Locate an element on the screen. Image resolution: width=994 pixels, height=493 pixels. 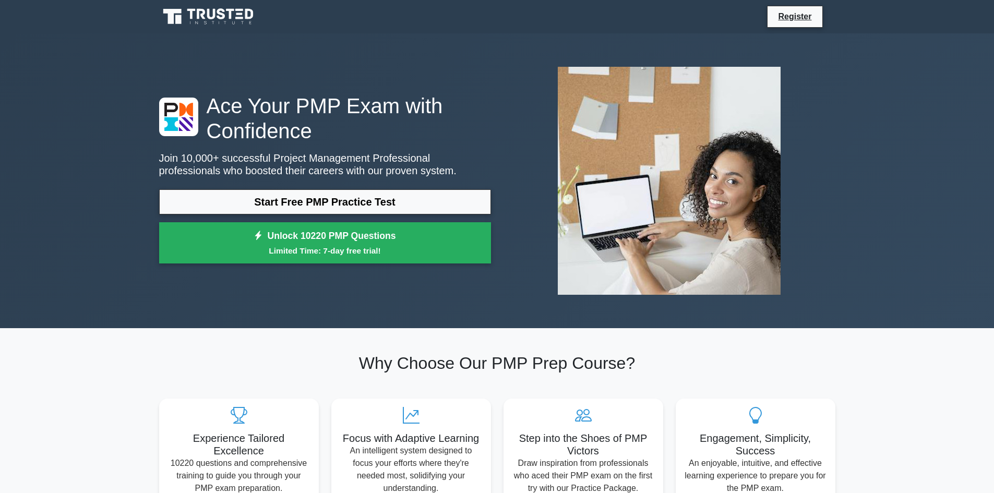
h5: Focus with Adaptive Learning is located at coordinates (411, 438).